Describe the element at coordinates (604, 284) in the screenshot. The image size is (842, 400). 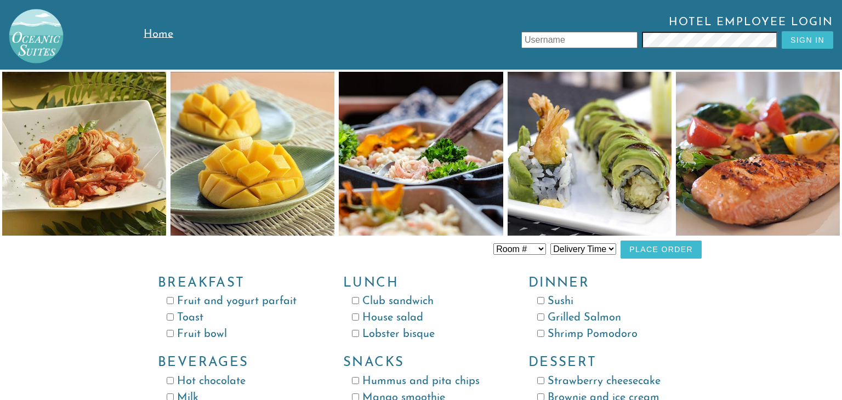
I see `h3: Dinner` at that location.